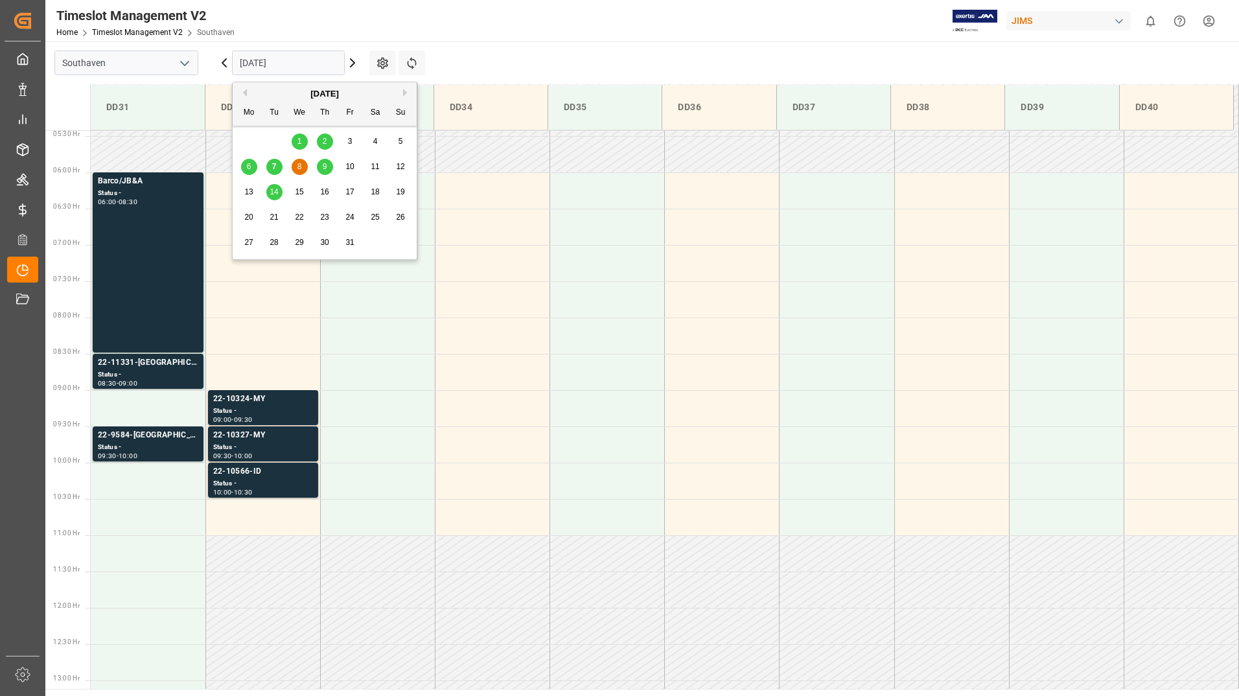 This screenshot has width=1239, height=696. I want to click on div: month 2025-10, so click(325, 192).